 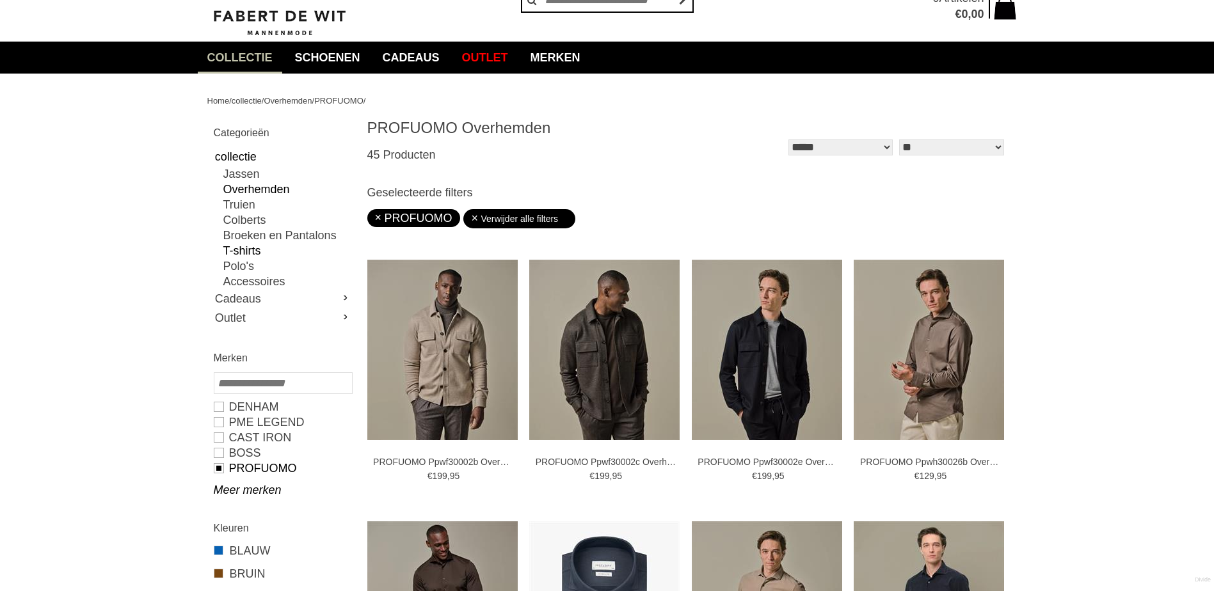 What do you see at coordinates (977, 14) in the screenshot?
I see `span: 00` at bounding box center [977, 14].